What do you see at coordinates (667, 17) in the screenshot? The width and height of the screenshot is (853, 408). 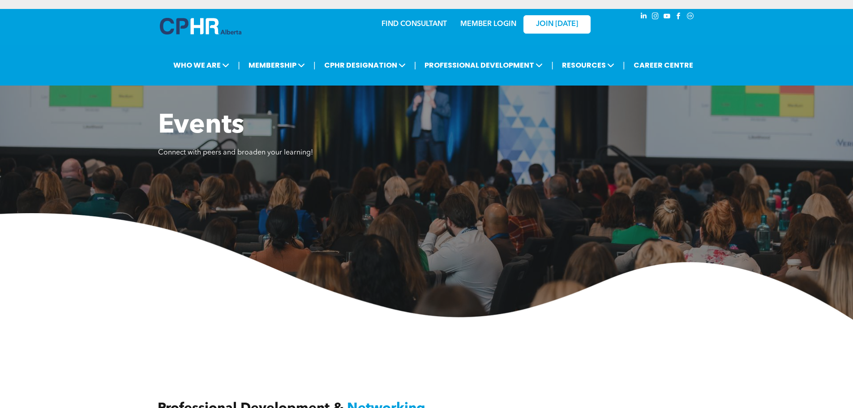 I see `a: youtube` at bounding box center [667, 17].